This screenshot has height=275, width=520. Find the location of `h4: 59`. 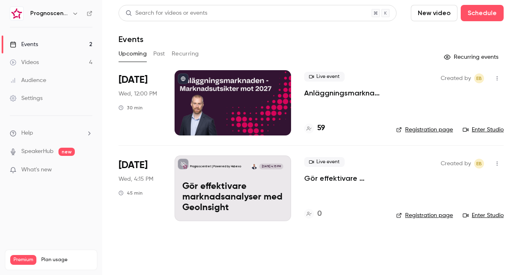

h4: 59 is located at coordinates (321, 128).